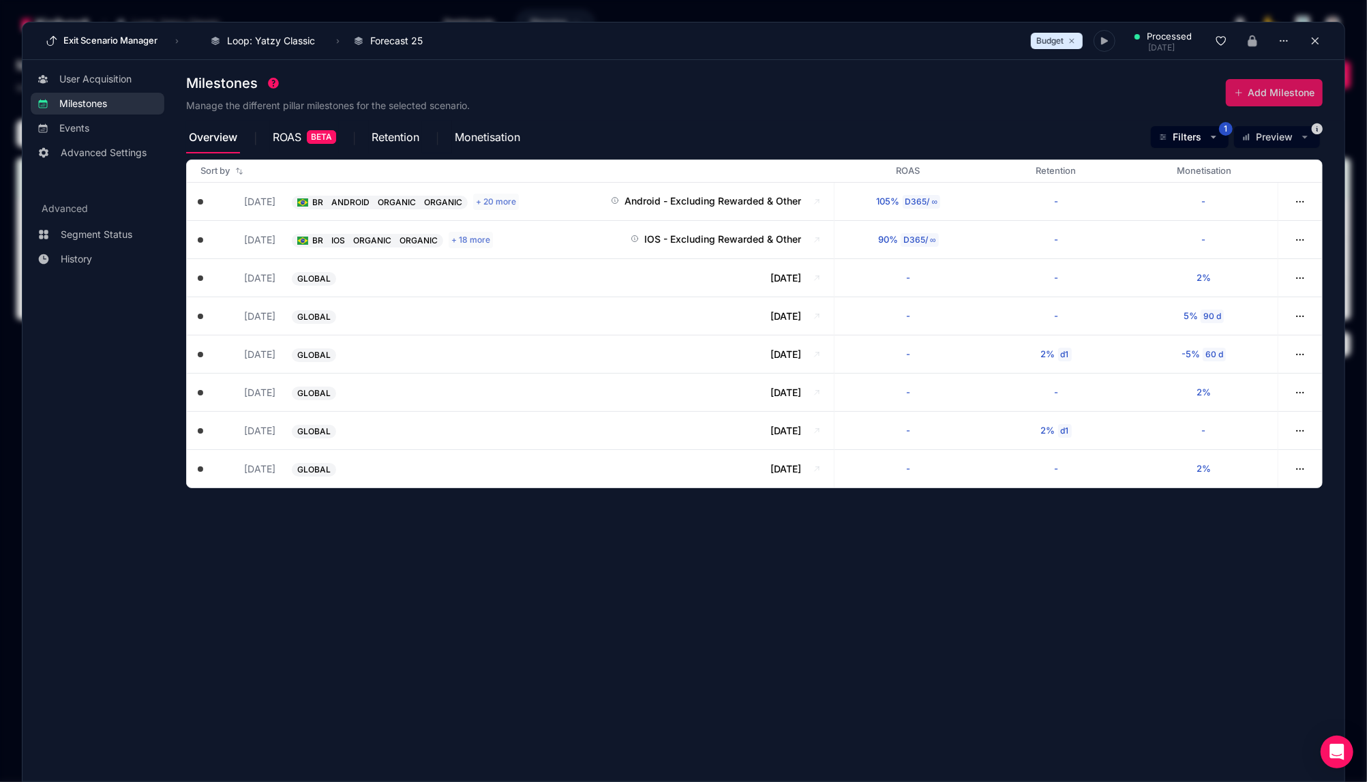 Image resolution: width=1367 pixels, height=782 pixels. Describe the element at coordinates (488, 137) in the screenshot. I see `span: Monetisation` at that location.